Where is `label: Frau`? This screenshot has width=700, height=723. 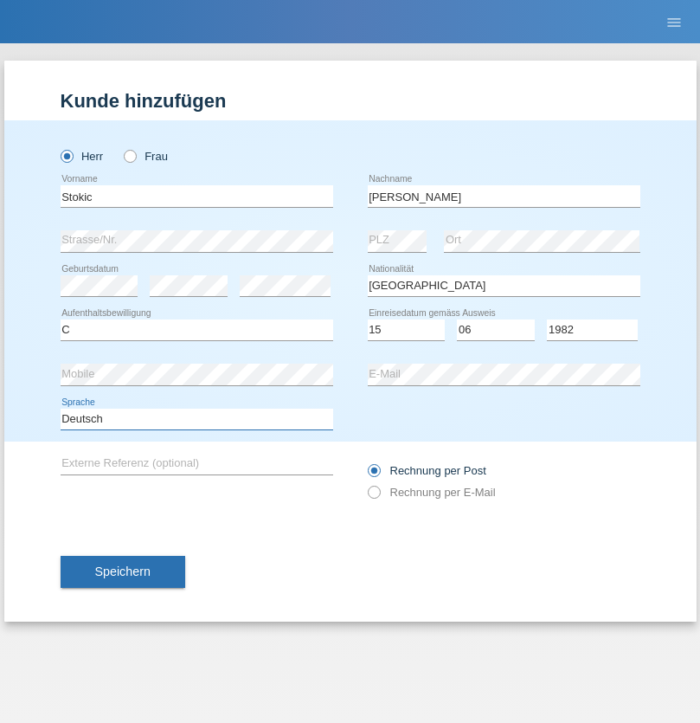
label: Frau is located at coordinates (145, 156).